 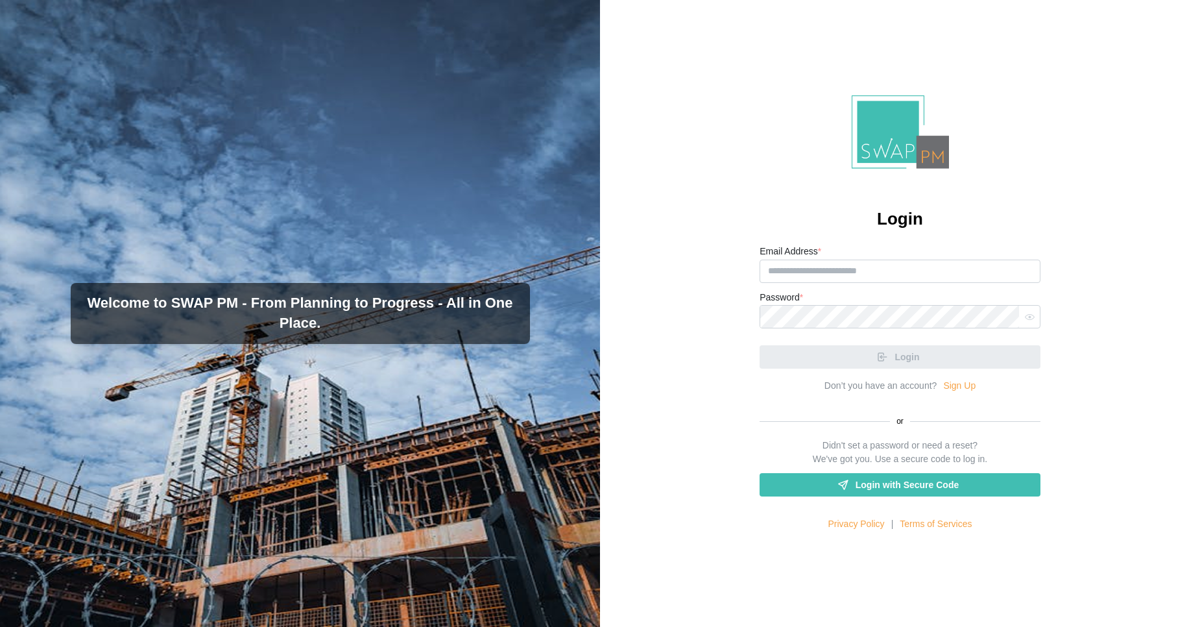 What do you see at coordinates (900, 219) in the screenshot?
I see `h2: Login` at bounding box center [900, 219].